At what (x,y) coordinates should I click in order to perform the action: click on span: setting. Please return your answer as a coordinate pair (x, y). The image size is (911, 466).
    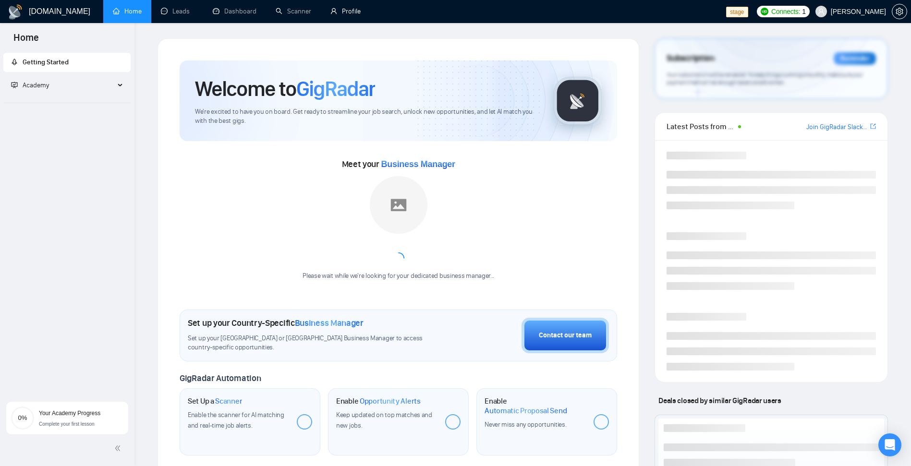
    Looking at the image, I should click on (899, 12).